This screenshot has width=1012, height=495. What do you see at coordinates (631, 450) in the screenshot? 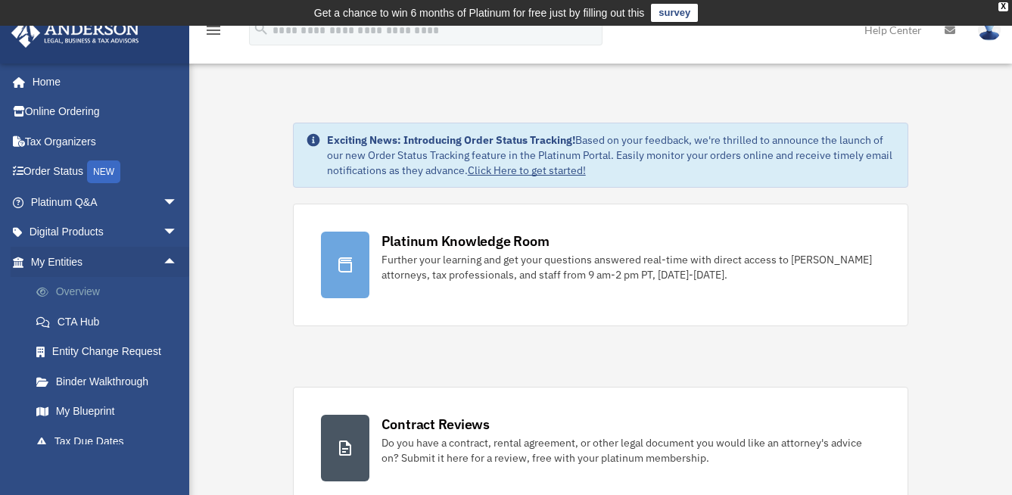
I see `div: Do you have a contract, rental agreement, or other legal document you would like an attorney's ad...` at bounding box center [631, 450].